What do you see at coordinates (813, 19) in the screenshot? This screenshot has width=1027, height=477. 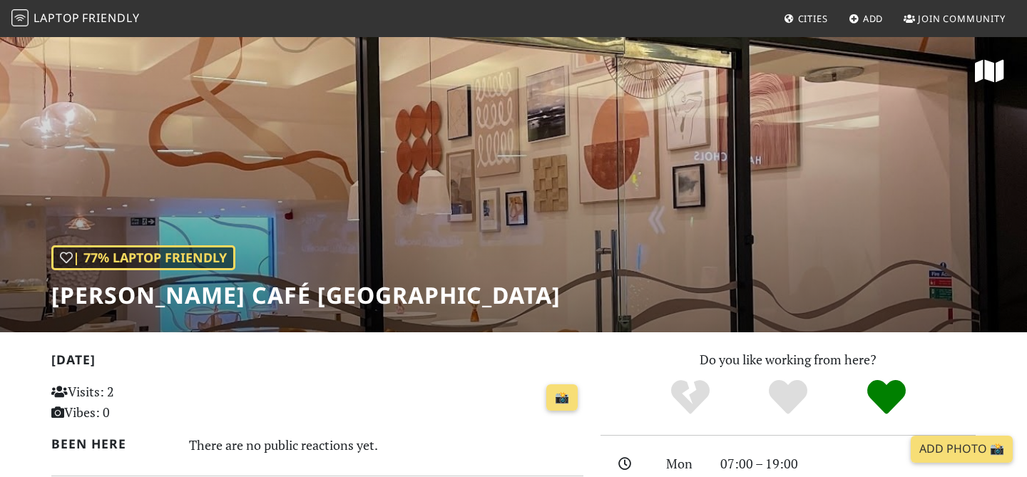 I see `span: Cities` at bounding box center [813, 19].